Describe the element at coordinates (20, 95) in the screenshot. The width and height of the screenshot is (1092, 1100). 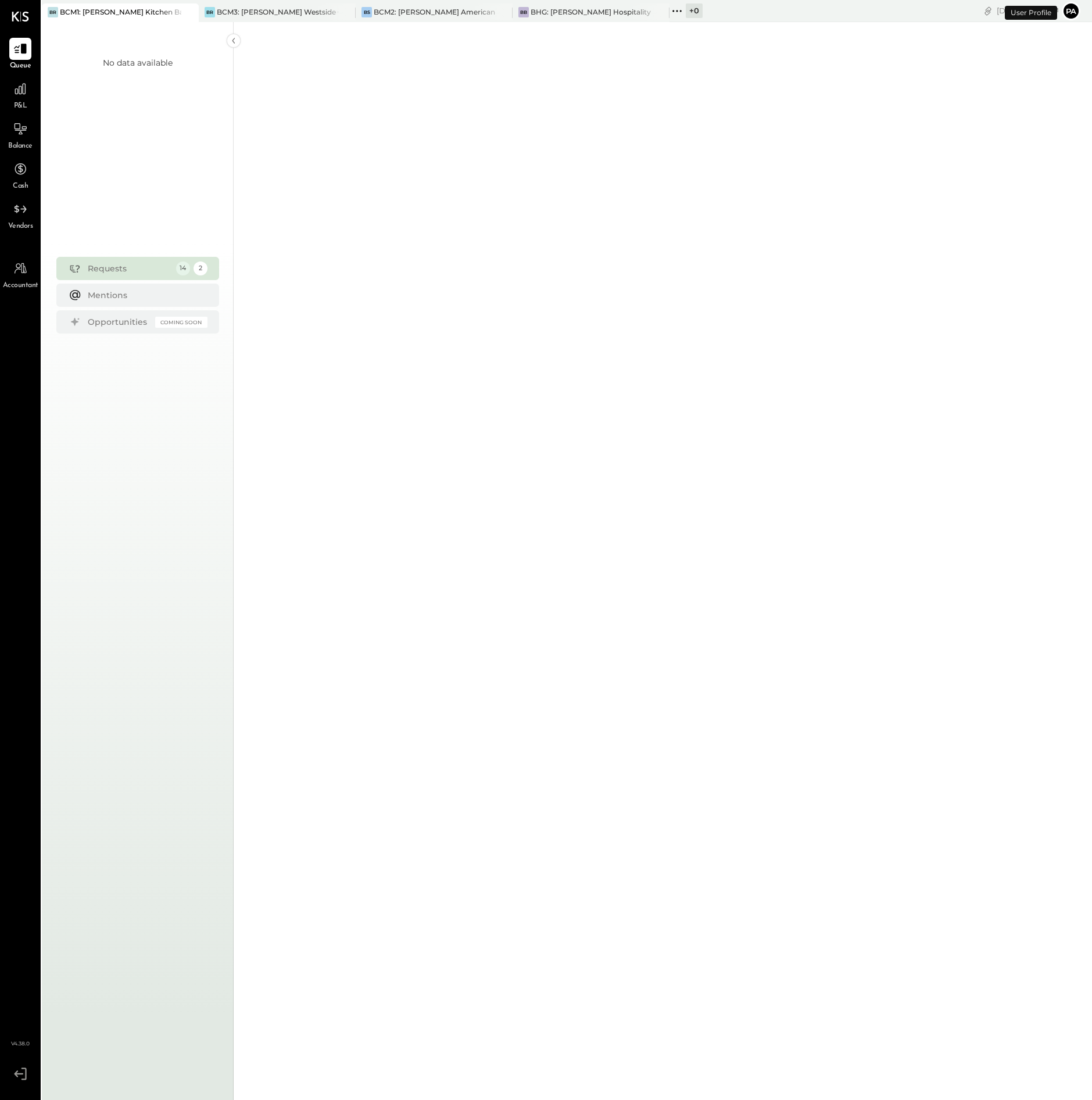
I see `a: P&L` at that location.